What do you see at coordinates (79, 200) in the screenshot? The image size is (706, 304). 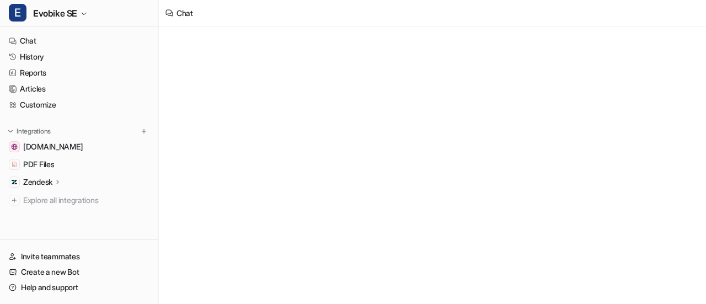 I see `a: Explore all integrations` at bounding box center [79, 200].